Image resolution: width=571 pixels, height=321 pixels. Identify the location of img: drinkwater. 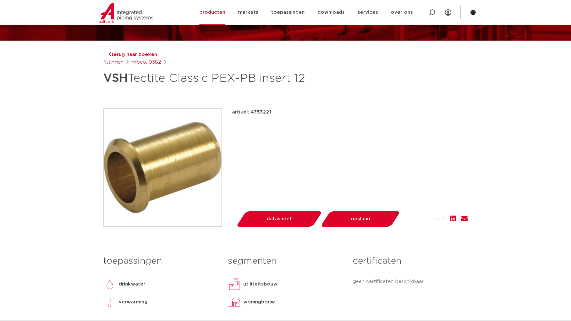
(110, 285).